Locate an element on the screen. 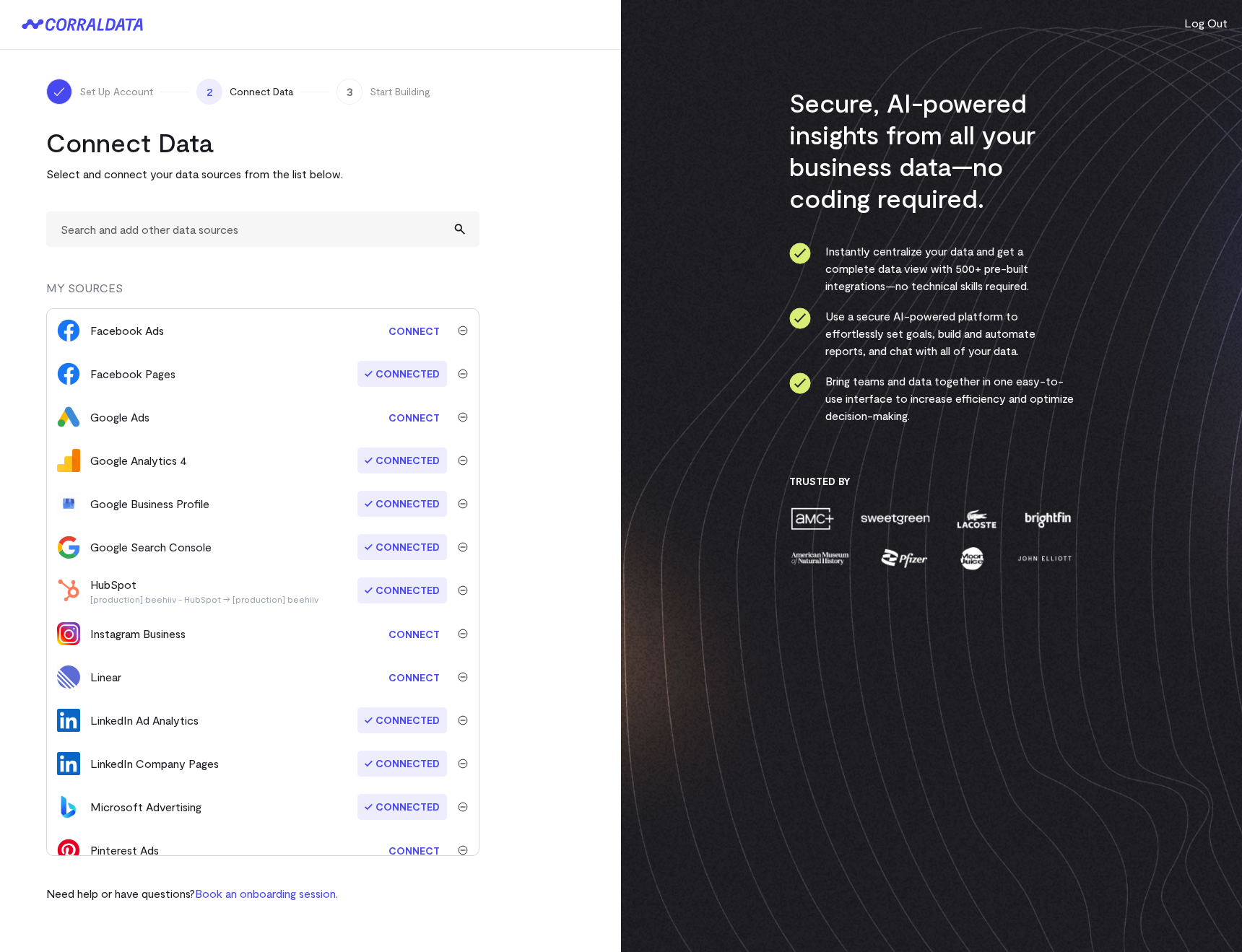 The width and height of the screenshot is (1242, 952). img: google_search_console-3467bcd2.svg is located at coordinates (68, 547).